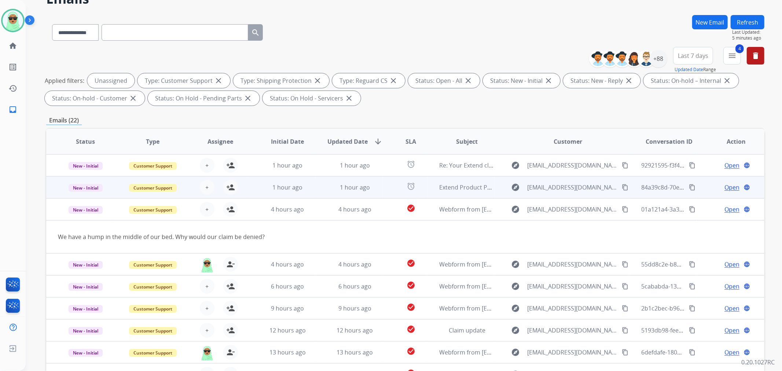  I want to click on mat-icon: home, so click(13, 46).